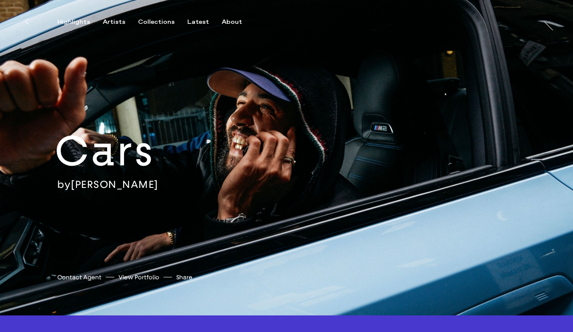  I want to click on div: About, so click(232, 22).